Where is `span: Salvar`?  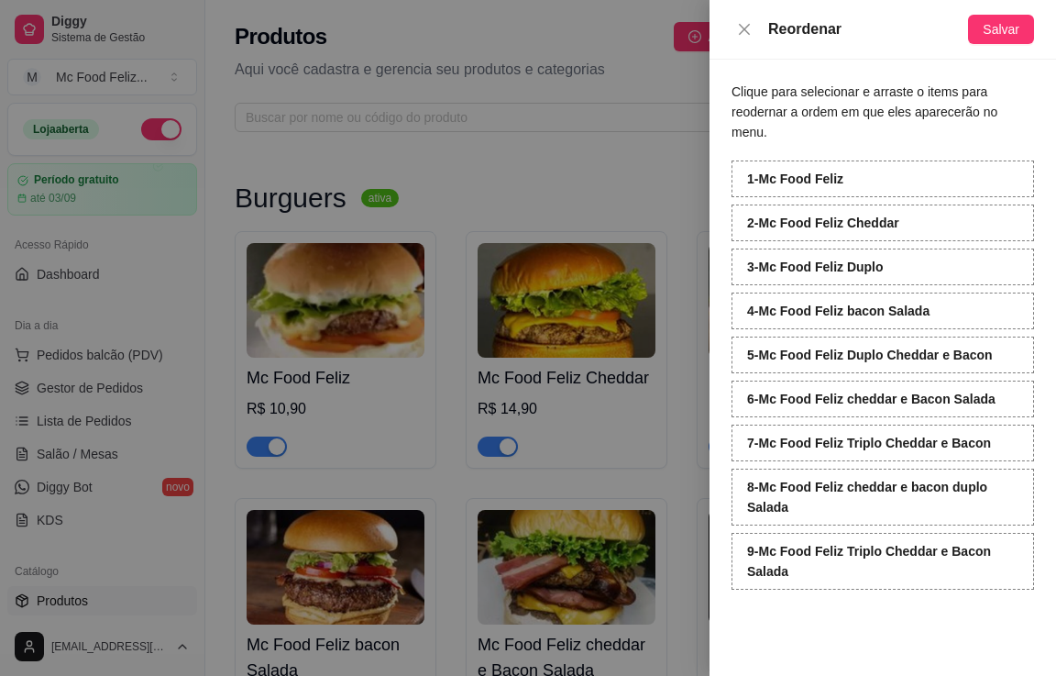
span: Salvar is located at coordinates (1001, 29).